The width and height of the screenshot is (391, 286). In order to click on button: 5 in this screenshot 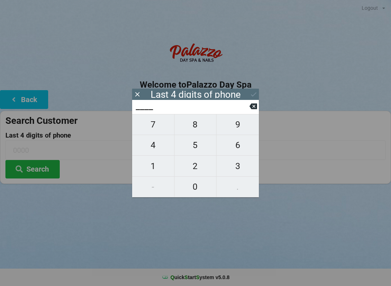, I will do `click(195, 145)`.